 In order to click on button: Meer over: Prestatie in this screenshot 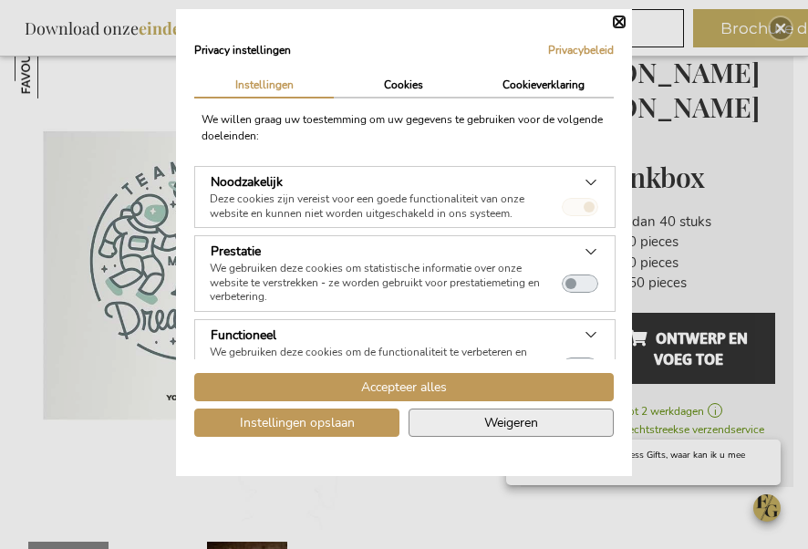, I will do `click(591, 251)`.